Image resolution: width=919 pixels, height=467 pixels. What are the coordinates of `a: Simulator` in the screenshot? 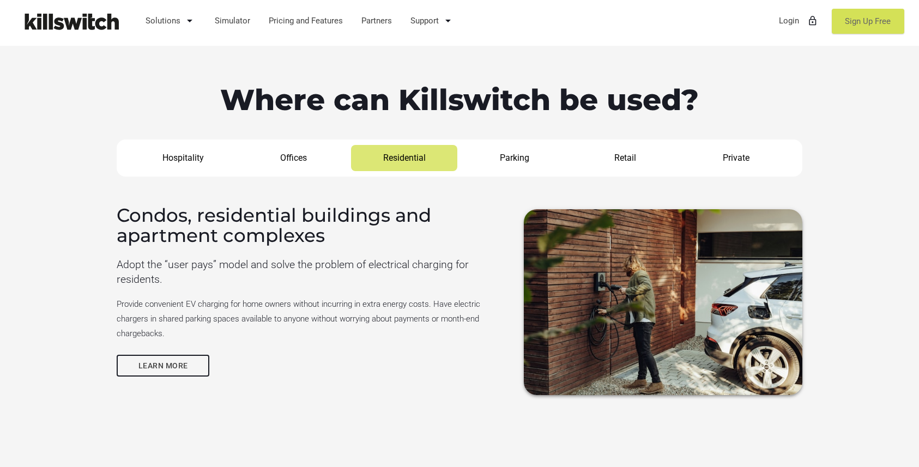 It's located at (233, 21).